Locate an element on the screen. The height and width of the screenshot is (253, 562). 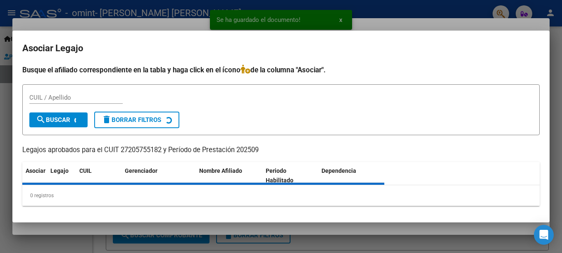
datatable-header-cell: Periodo Habilitado is located at coordinates (290, 176).